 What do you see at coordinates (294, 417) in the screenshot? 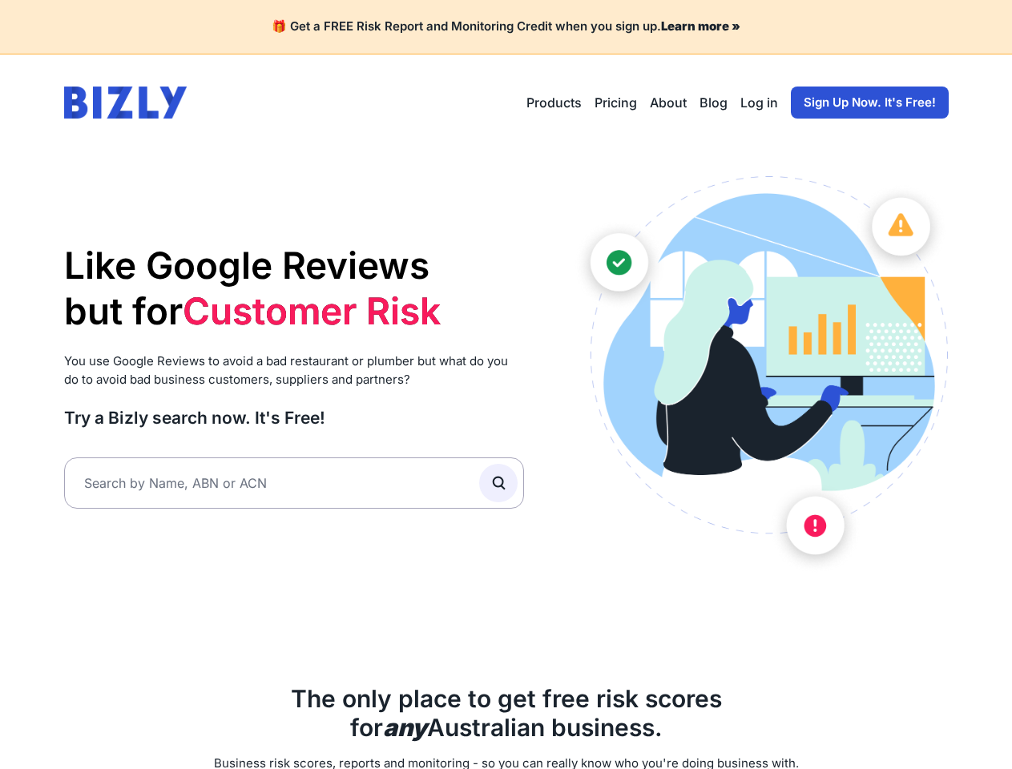
I see `h3: Try a Bizly search now. It's Free!` at bounding box center [294, 417].